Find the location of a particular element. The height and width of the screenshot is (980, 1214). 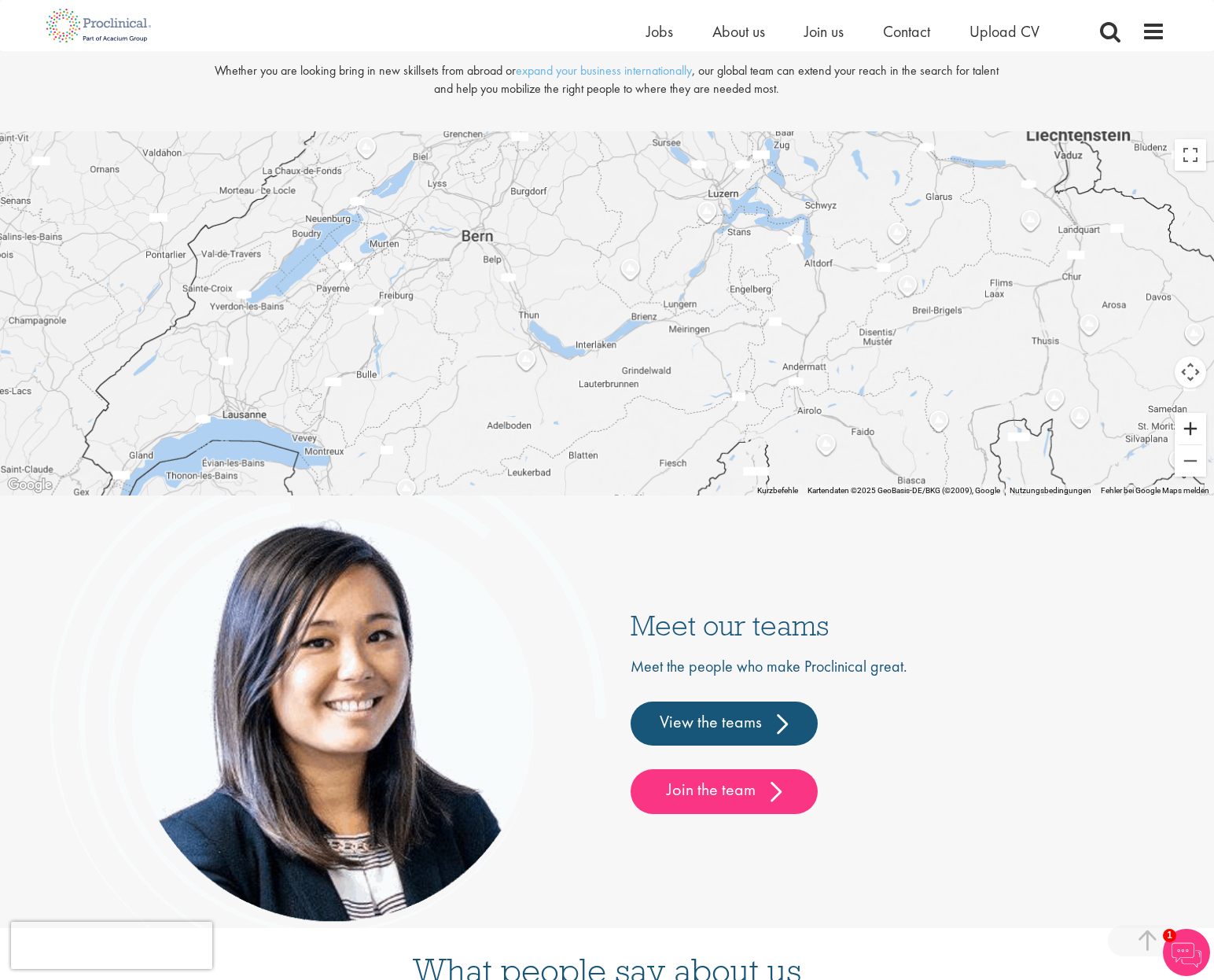

a: Dieses Gebiet in Google Maps öffnen (in neuem Fenster) is located at coordinates (30, 486).